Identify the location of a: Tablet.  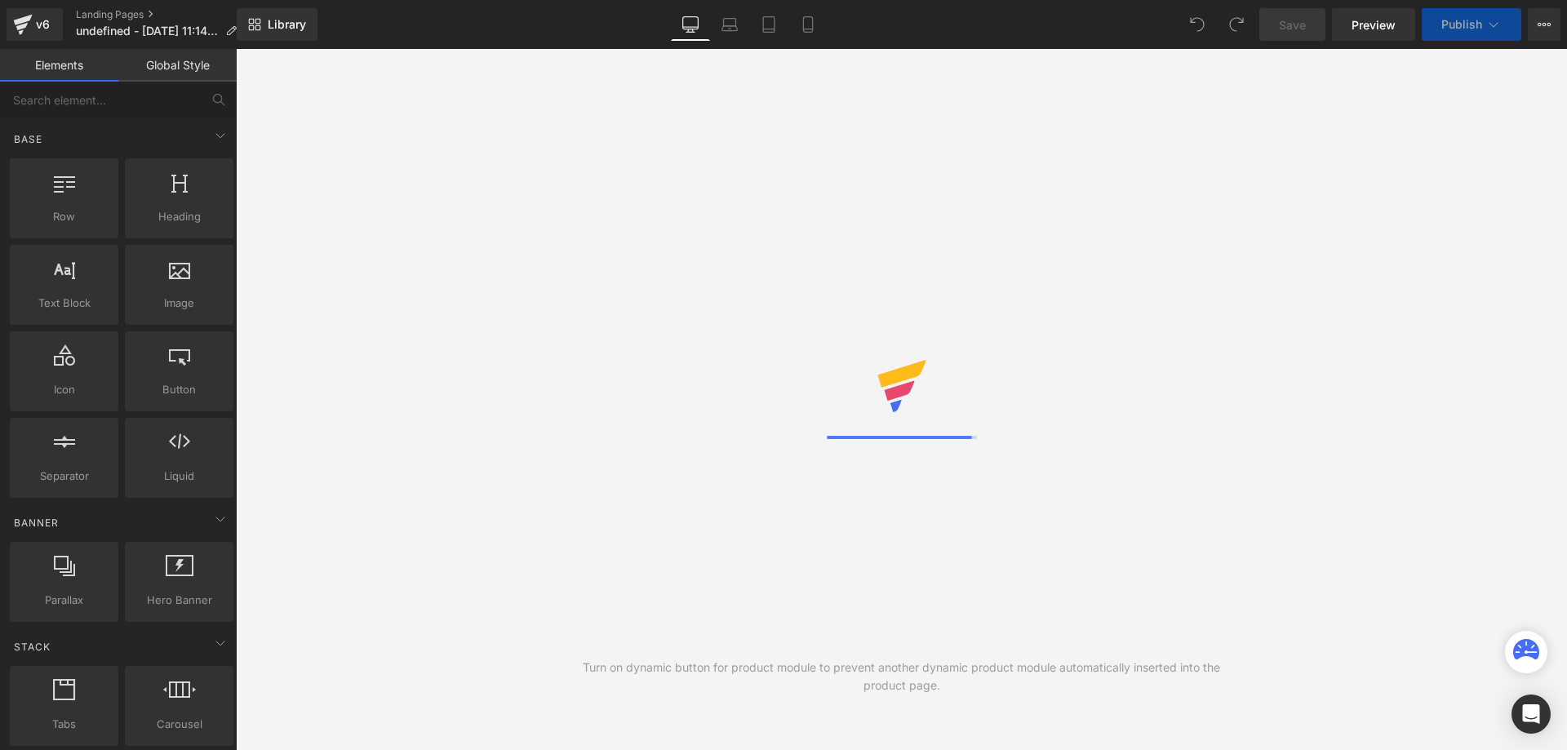
(769, 24).